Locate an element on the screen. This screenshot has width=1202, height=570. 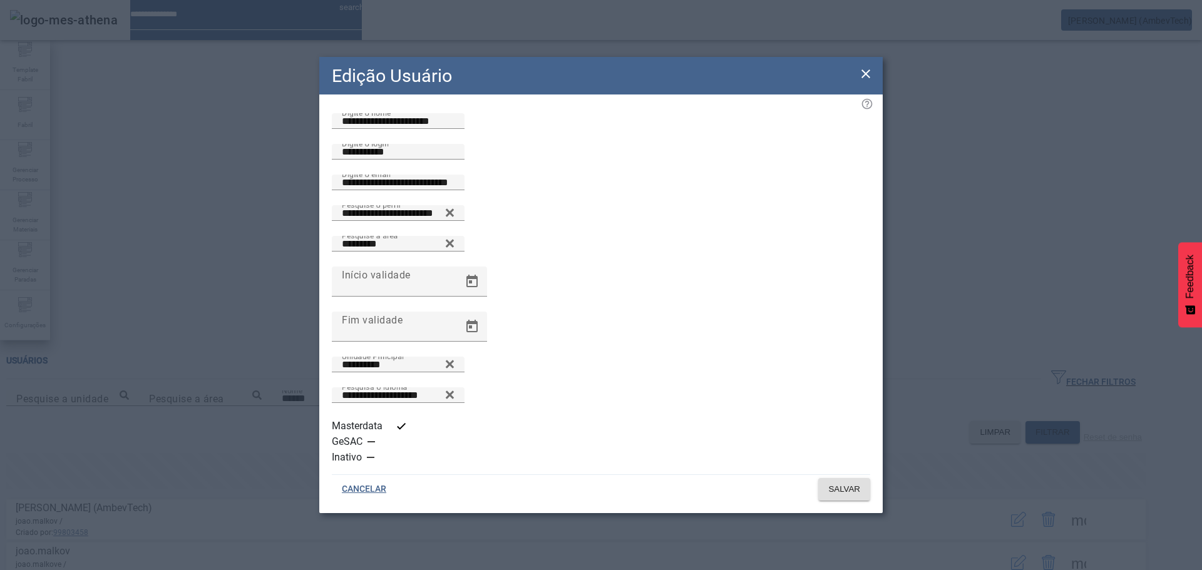
mat-label: Pesquisa o idioma is located at coordinates (374, 388).